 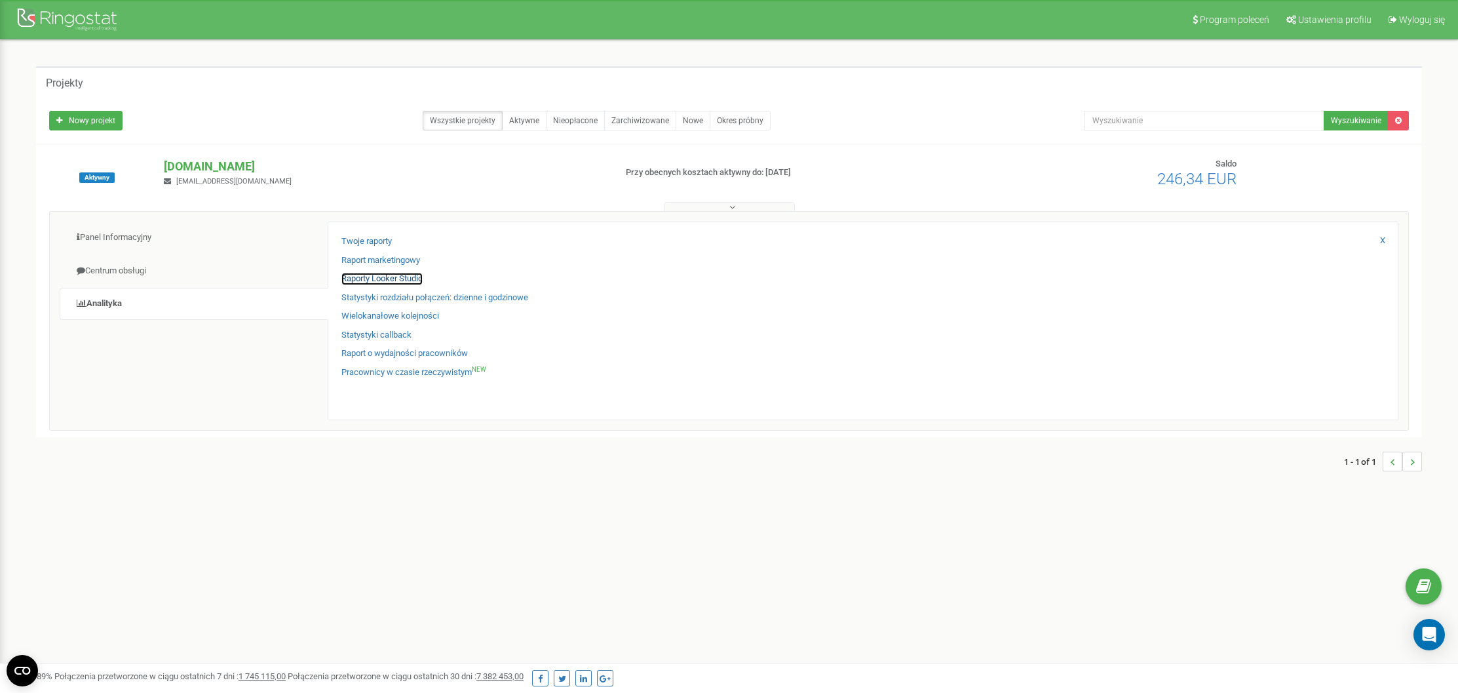 What do you see at coordinates (640, 121) in the screenshot?
I see `a: Zarchiwizowane` at bounding box center [640, 121].